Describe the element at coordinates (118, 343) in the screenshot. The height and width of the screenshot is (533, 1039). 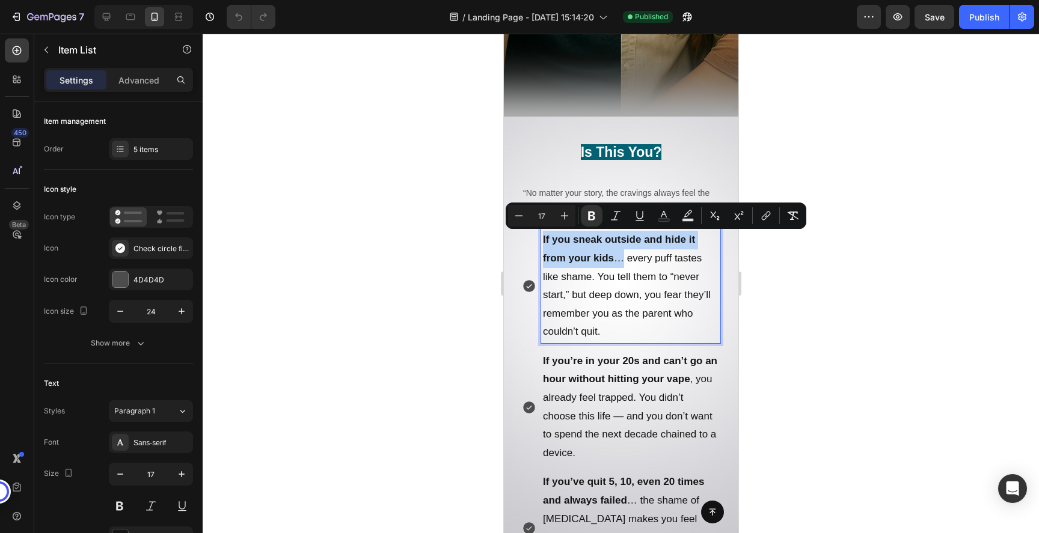
I see `button: Show more` at that location.